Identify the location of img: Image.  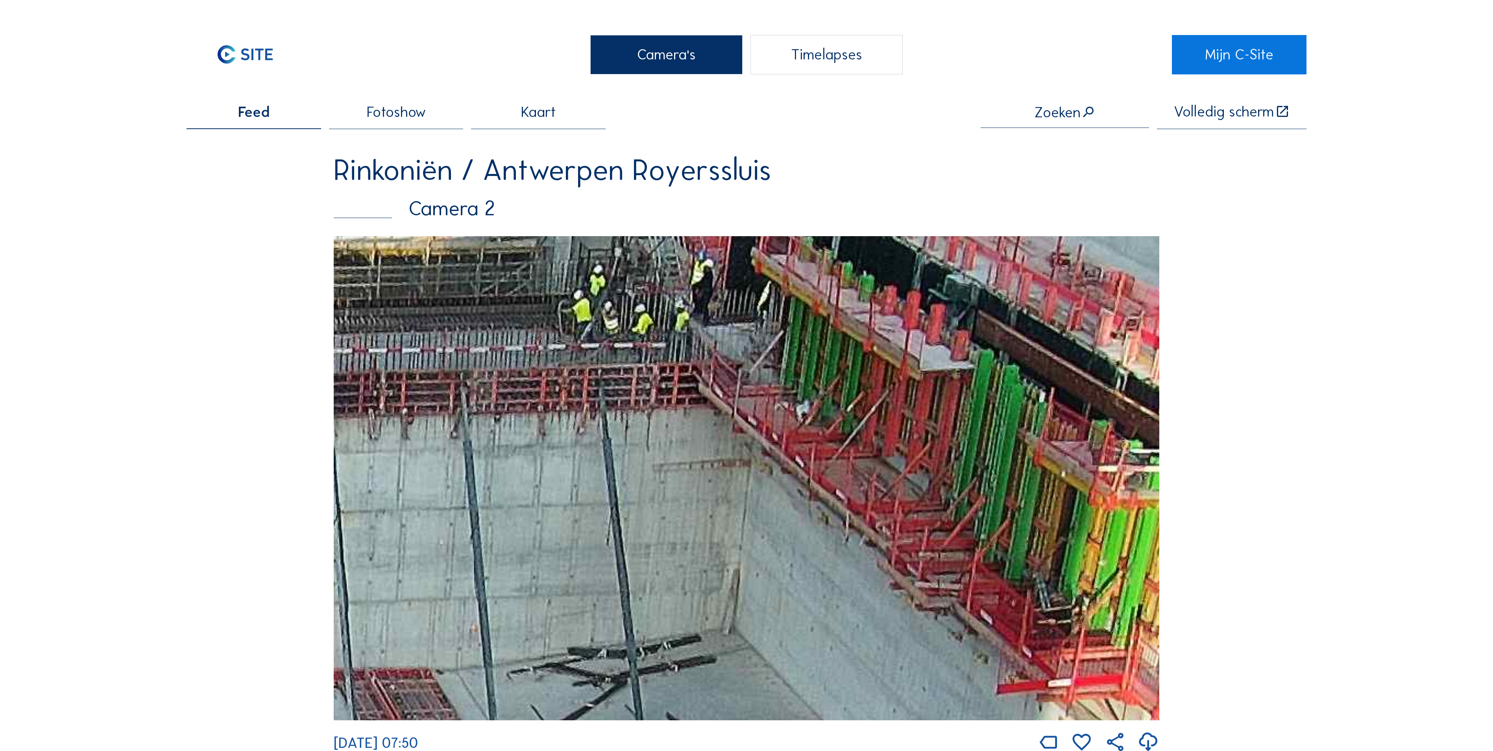
(747, 478).